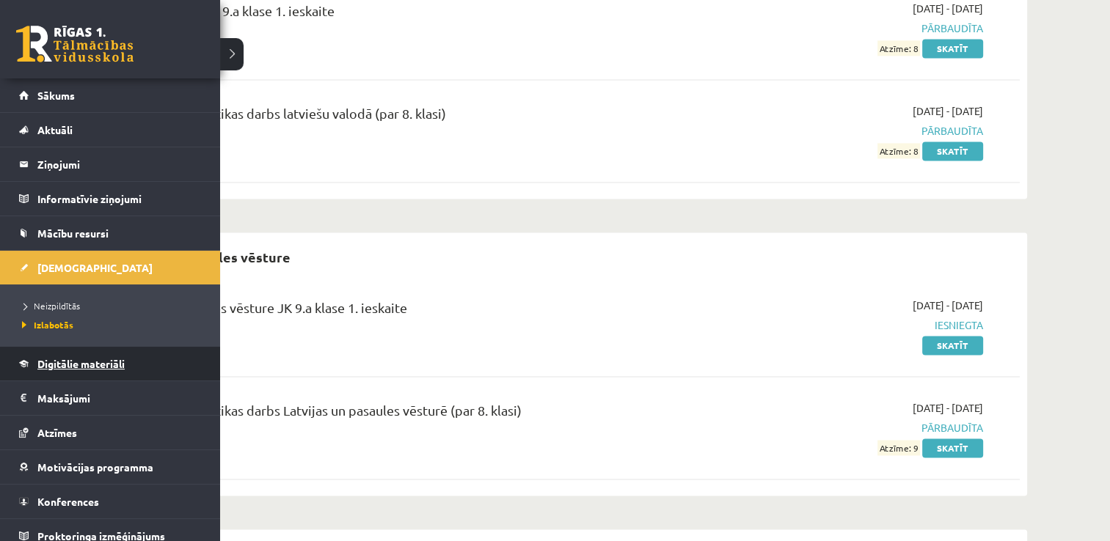  I want to click on a: Maksājumi, so click(110, 398).